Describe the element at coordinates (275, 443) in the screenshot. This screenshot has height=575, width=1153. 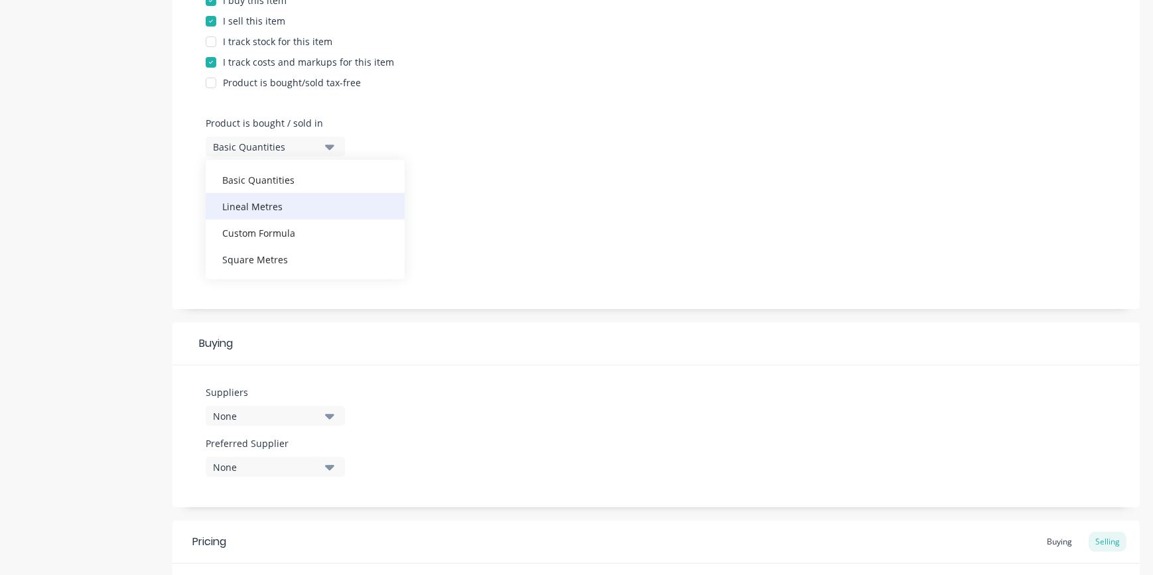
I see `label: Preferred Supplier` at that location.